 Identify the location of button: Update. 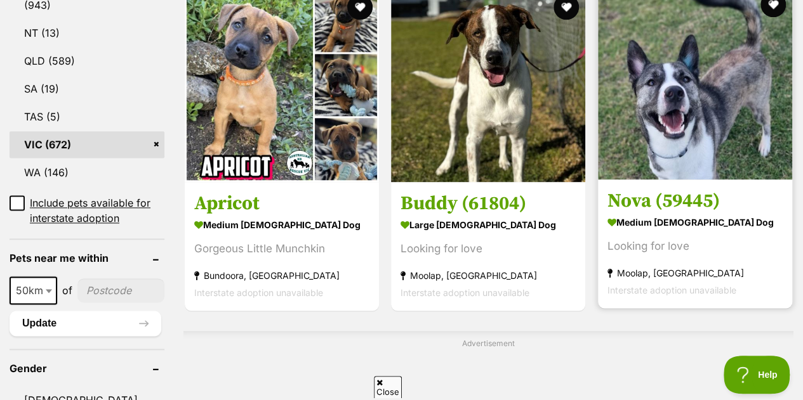
(85, 324).